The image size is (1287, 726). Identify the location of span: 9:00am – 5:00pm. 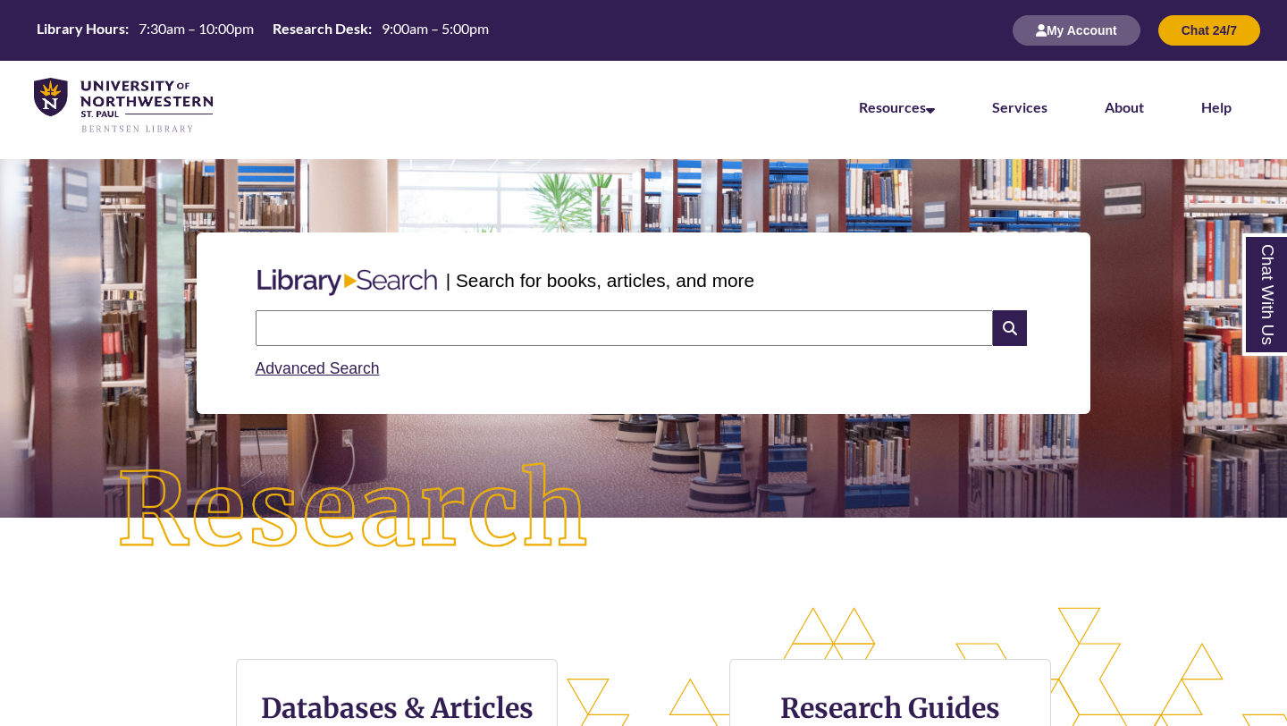
(435, 28).